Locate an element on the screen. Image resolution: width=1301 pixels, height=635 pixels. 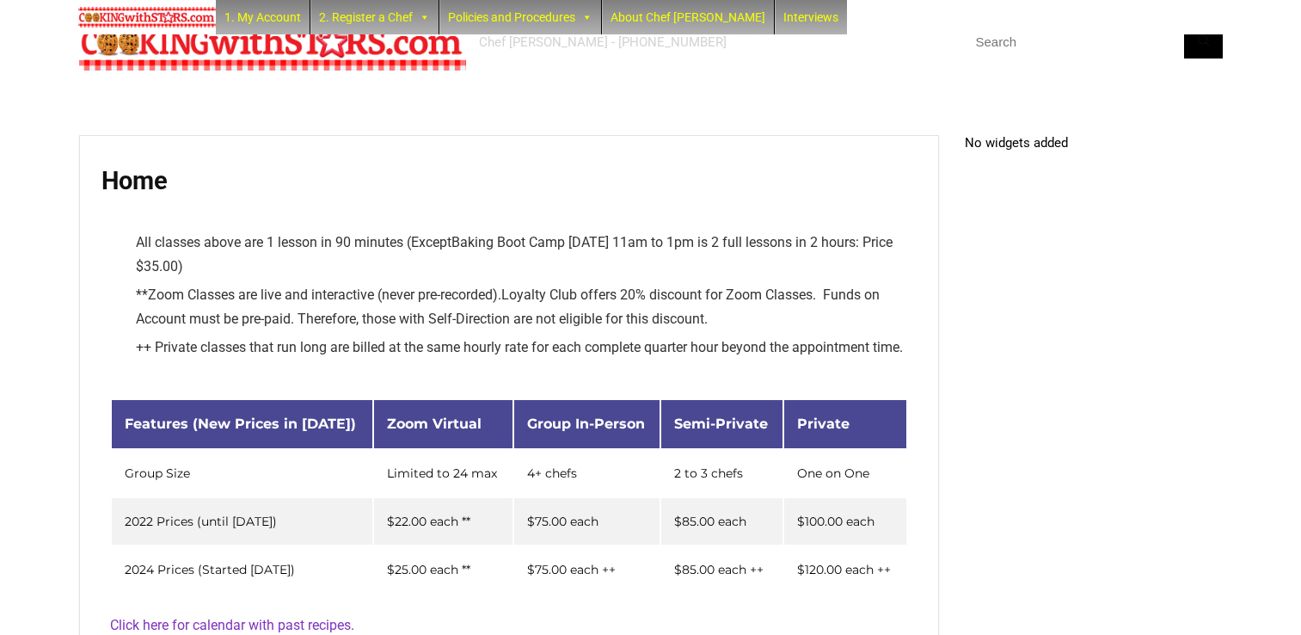
li: All classes above are 1 lesson in 90 minutes (Except is located at coordinates (522, 255).